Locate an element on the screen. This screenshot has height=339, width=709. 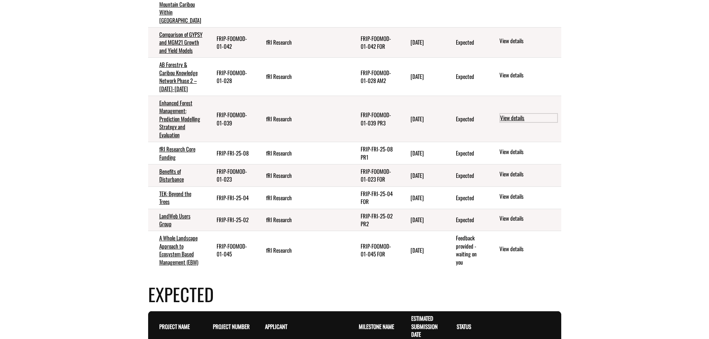
a: Enhanced Forest Management: Prediction Modelling Strategy and Evaluation is located at coordinates (180, 119).